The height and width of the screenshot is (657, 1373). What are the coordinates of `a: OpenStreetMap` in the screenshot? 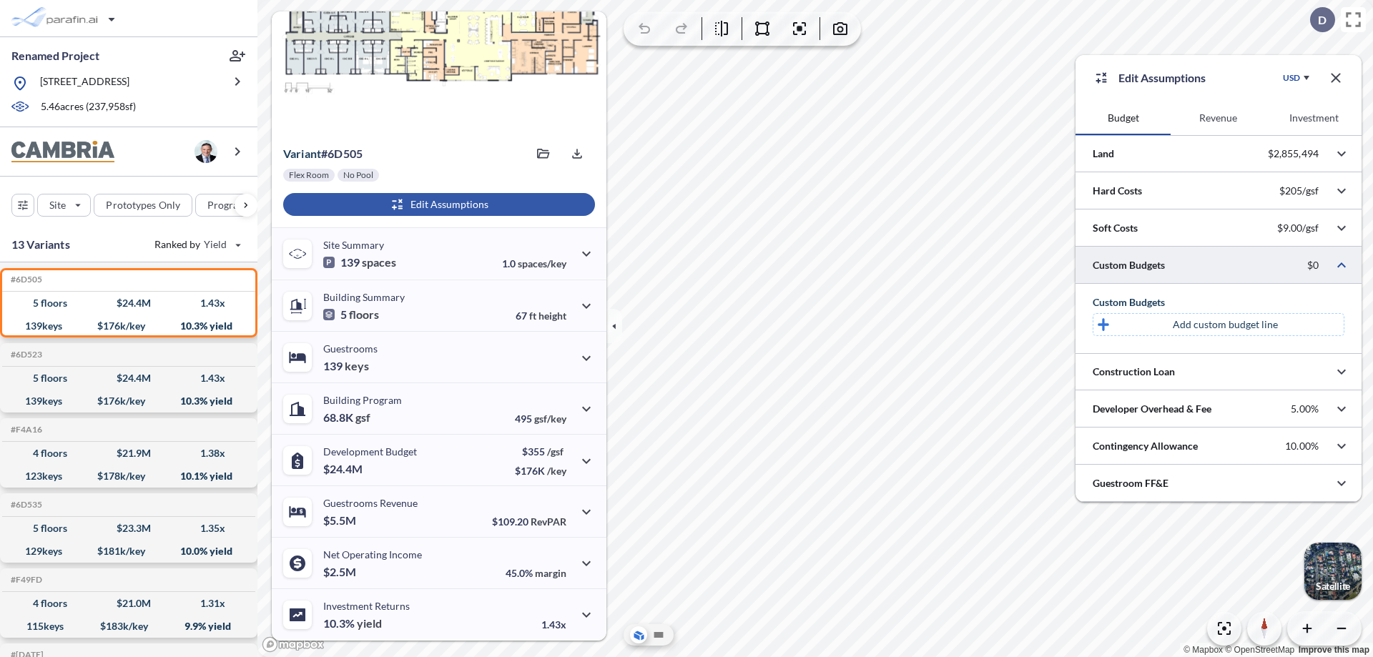 It's located at (1259, 650).